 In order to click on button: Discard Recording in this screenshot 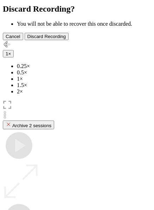, I will do `click(47, 36)`.